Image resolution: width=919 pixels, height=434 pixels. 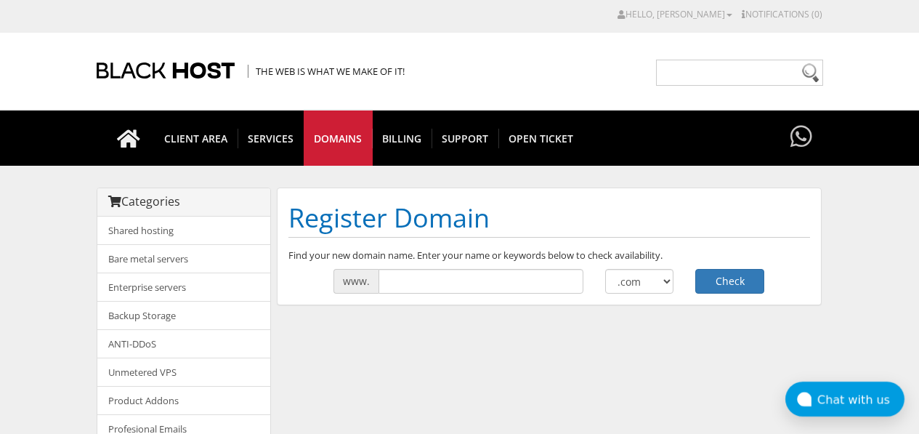 I want to click on a: Billing, so click(x=402, y=138).